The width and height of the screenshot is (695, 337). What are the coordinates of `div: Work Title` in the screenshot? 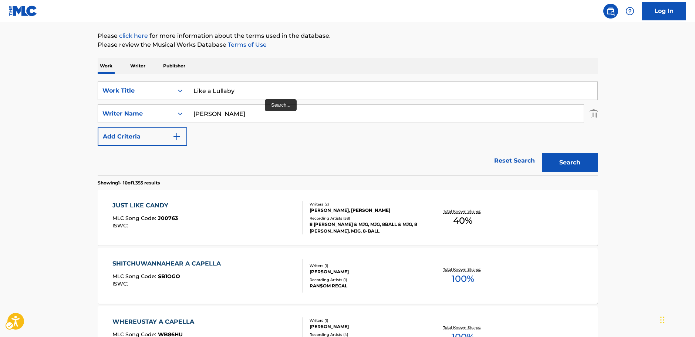 It's located at (136, 91).